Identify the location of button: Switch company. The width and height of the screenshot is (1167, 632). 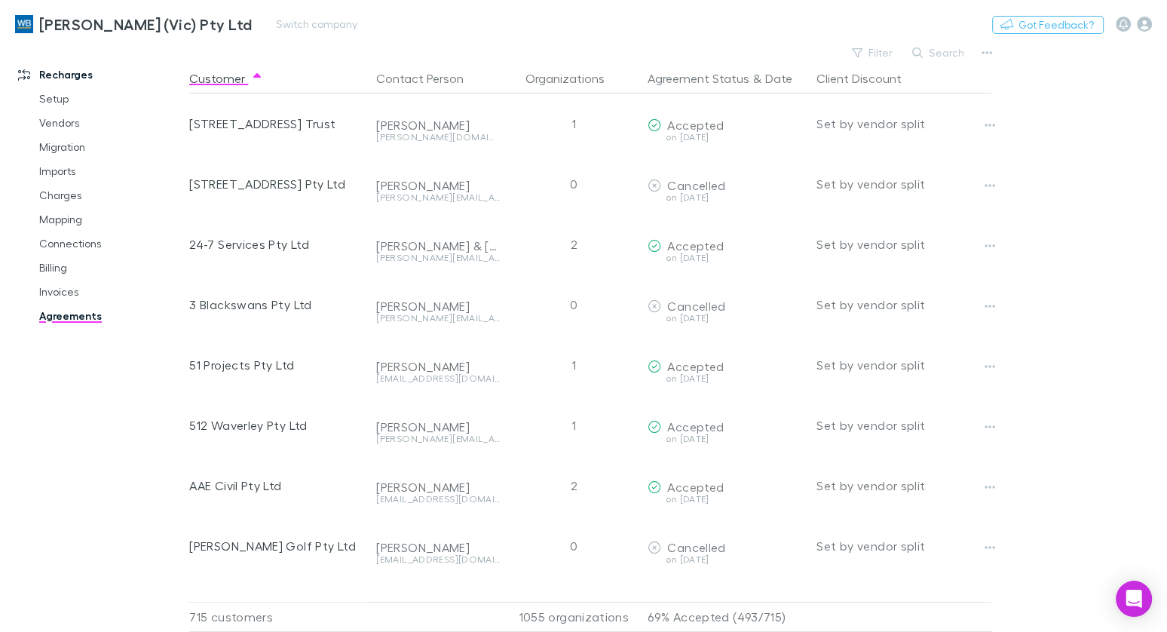
(317, 24).